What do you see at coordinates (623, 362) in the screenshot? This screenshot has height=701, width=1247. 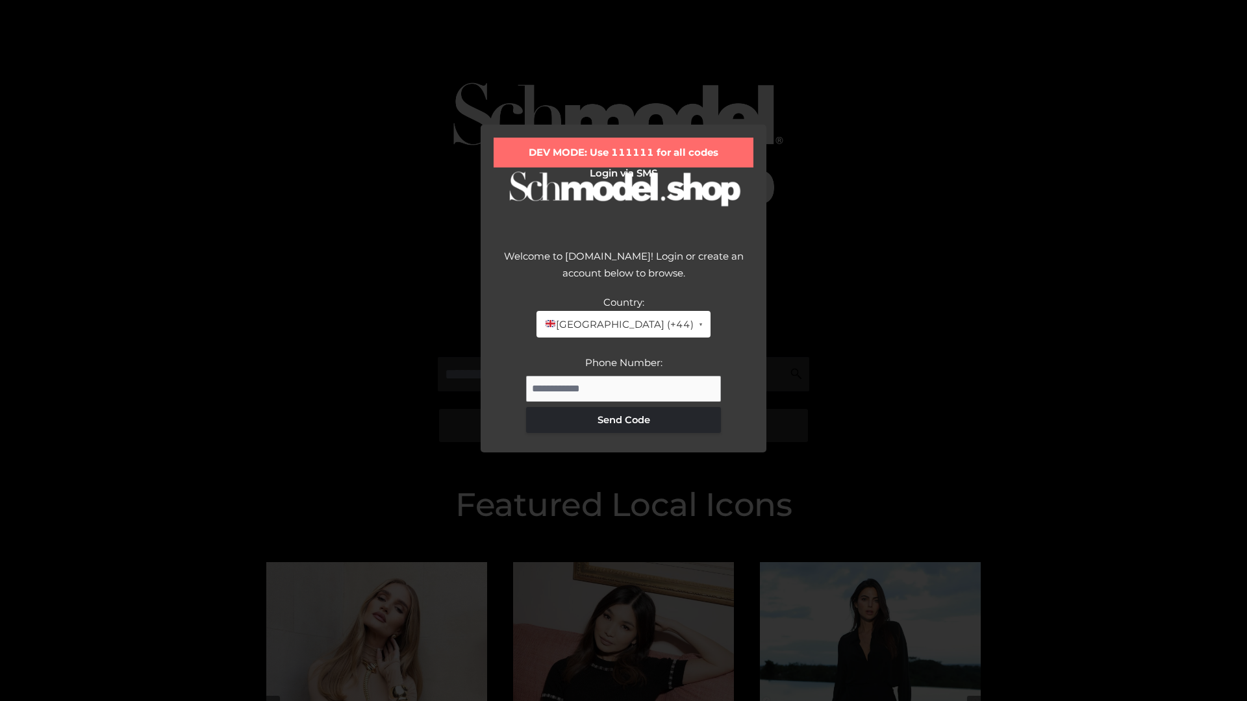 I see `label: Phone Number:` at bounding box center [623, 362].